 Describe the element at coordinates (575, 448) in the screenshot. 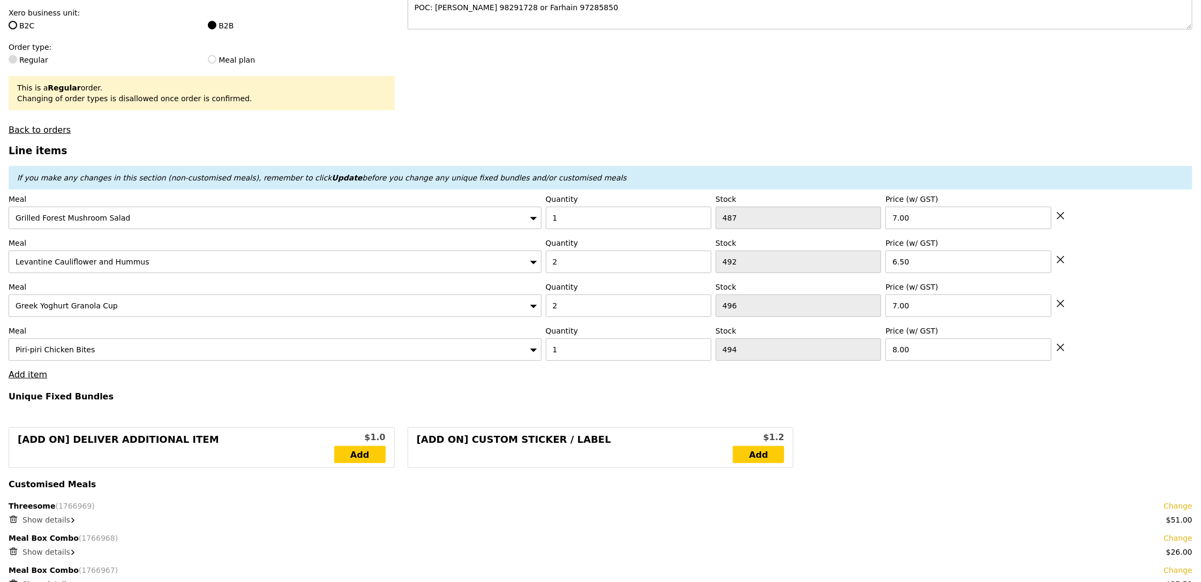

I see `div: [Add on] Custom Sticker / Label` at that location.